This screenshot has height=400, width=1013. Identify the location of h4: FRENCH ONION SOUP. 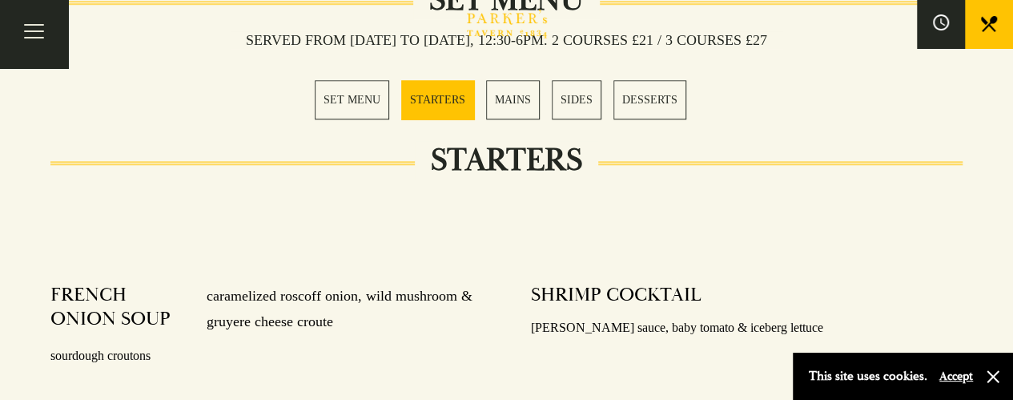
(120, 308).